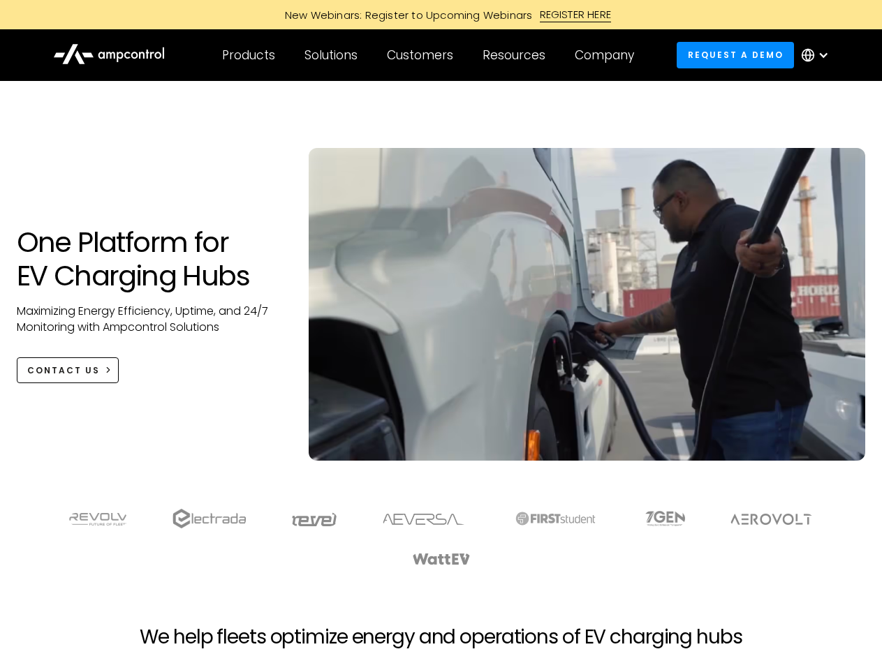  What do you see at coordinates (68, 370) in the screenshot?
I see `a: CONTACT US` at bounding box center [68, 370].